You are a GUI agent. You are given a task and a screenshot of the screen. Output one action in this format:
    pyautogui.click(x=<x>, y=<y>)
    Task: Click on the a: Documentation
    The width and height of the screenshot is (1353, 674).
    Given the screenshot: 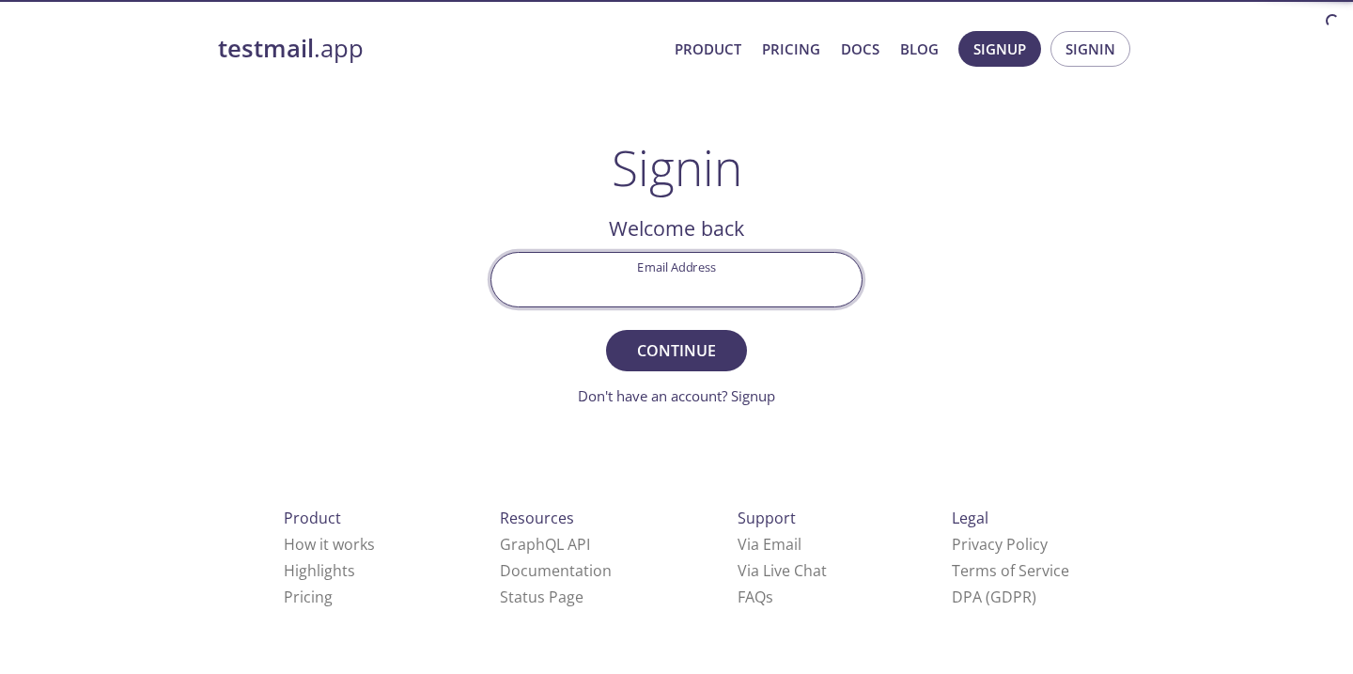 What is the action you would take?
    pyautogui.click(x=555, y=570)
    